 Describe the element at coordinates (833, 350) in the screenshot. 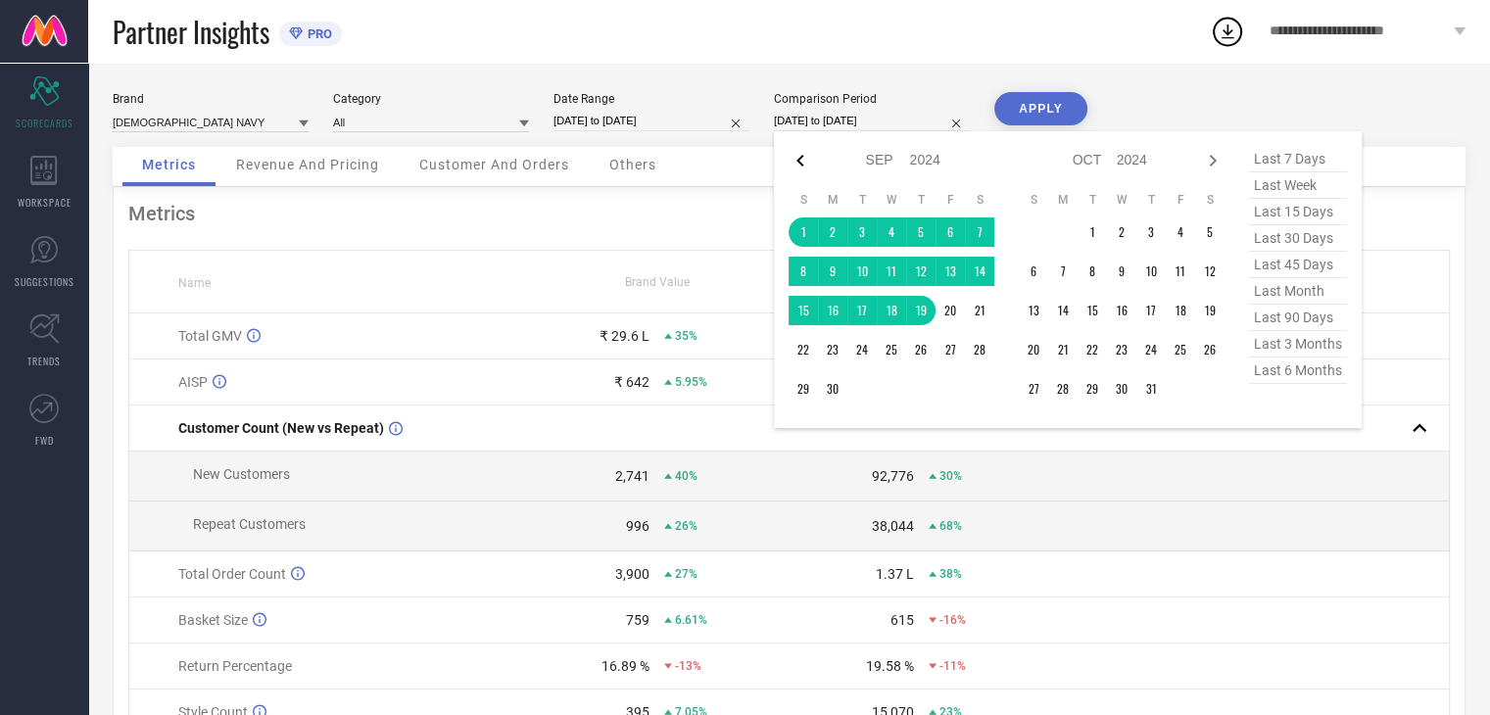

I see `td: Mon Sep 23 2024` at that location.